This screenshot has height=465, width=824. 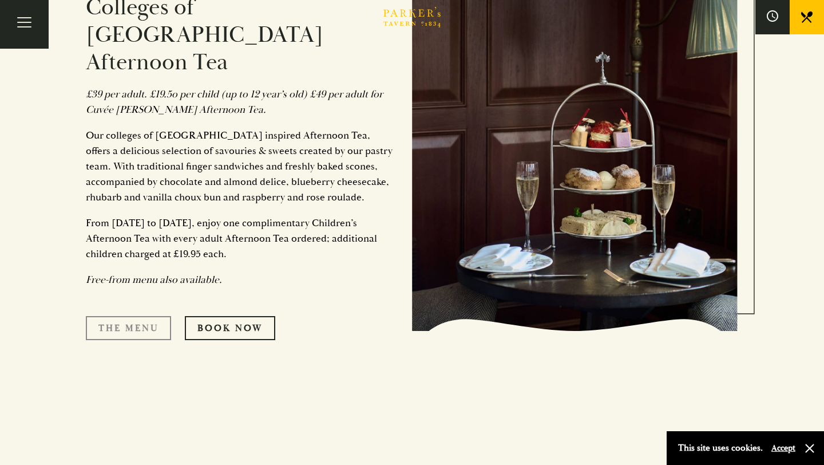 I want to click on a: The Menu, so click(x=128, y=328).